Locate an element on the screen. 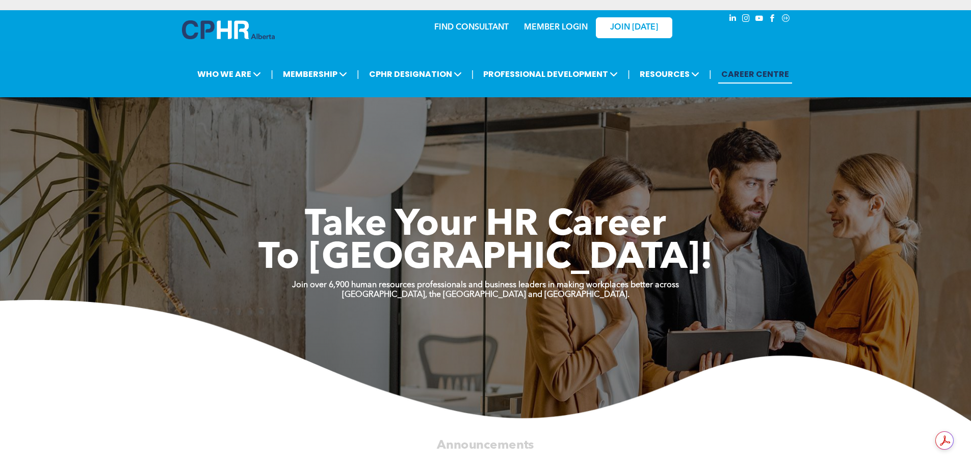 Image resolution: width=971 pixels, height=468 pixels. a: CAREER CENTRE is located at coordinates (755, 74).